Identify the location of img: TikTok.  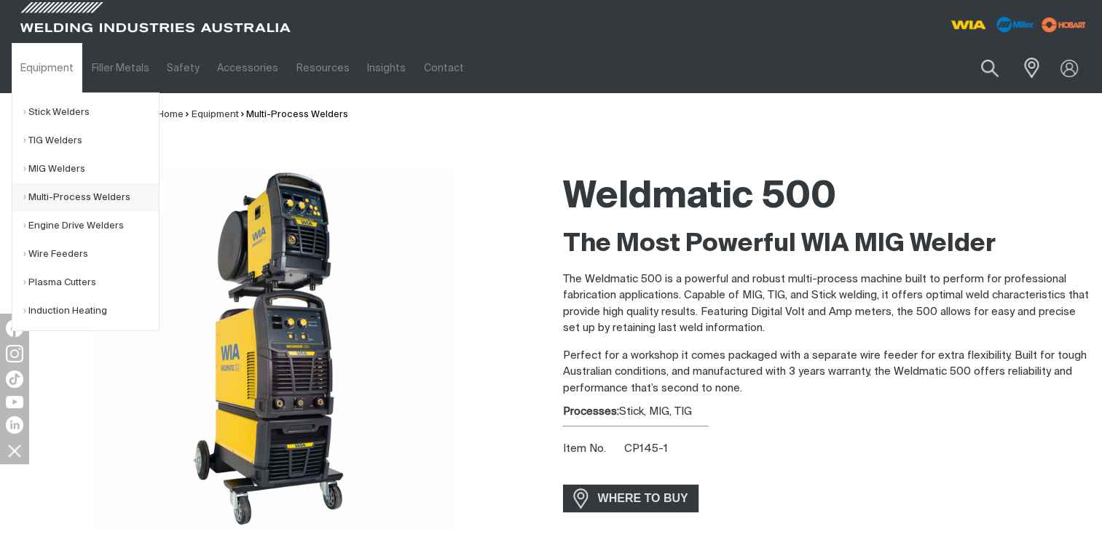
(15, 379).